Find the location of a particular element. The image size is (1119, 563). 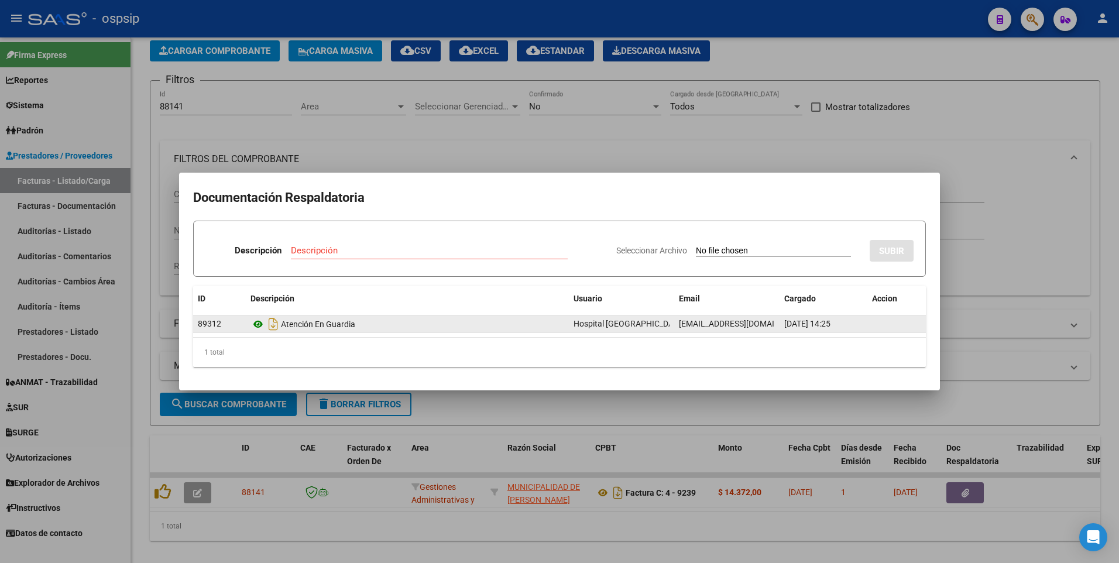

datatable-header-cell: Cargado is located at coordinates (824, 299).